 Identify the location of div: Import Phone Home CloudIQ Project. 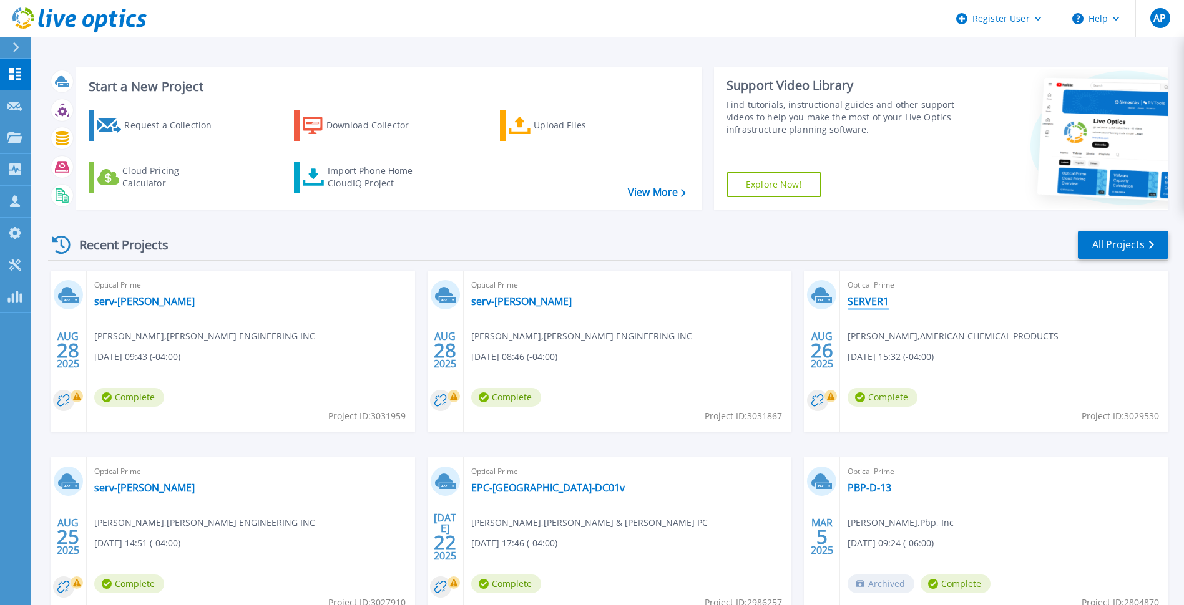
(376, 177).